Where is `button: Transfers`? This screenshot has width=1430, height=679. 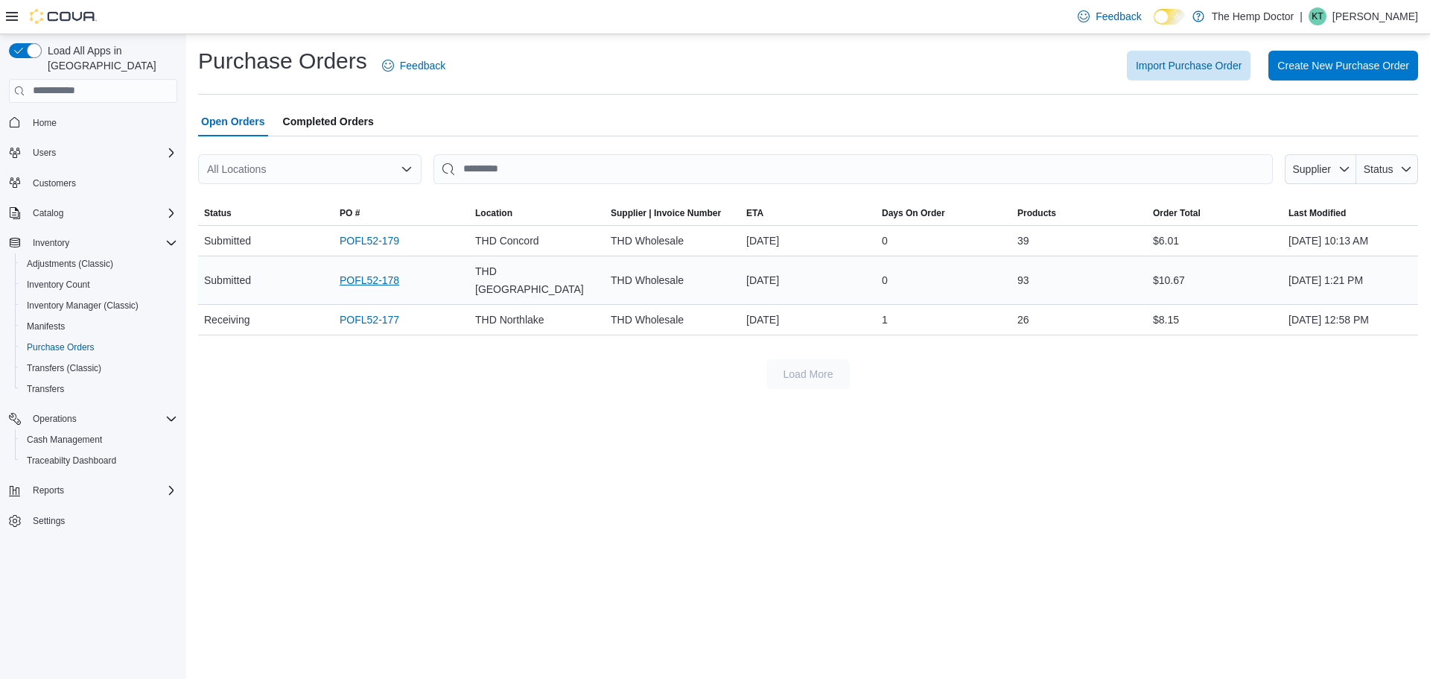 button: Transfers is located at coordinates (99, 389).